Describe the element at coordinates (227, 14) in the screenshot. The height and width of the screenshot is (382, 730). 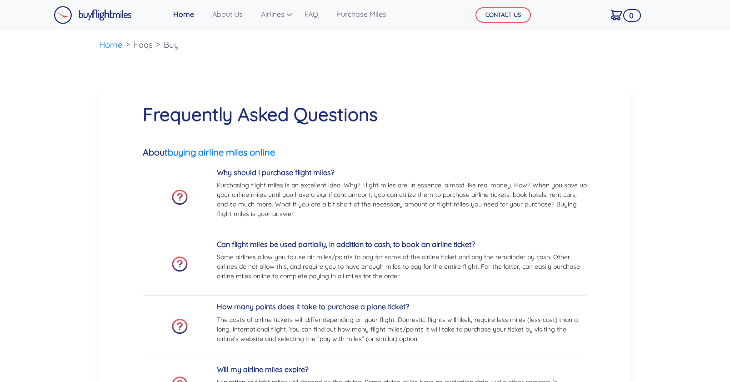
I see `a: About Us` at that location.